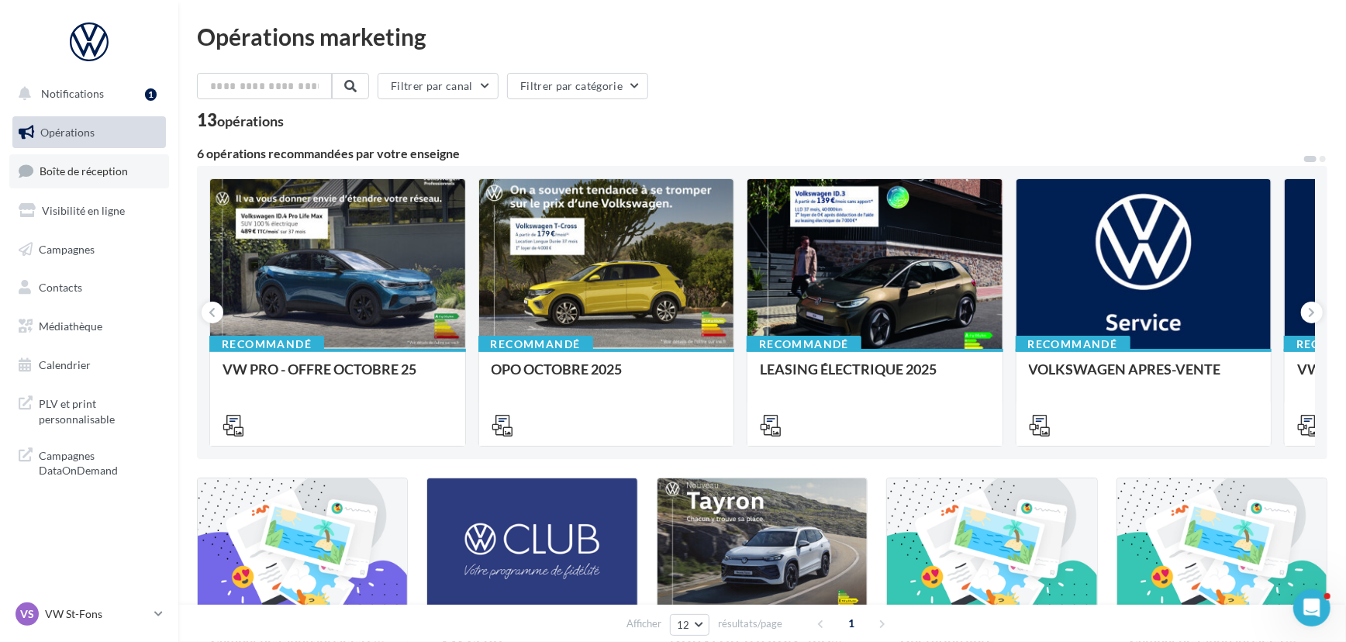 The width and height of the screenshot is (1346, 642). I want to click on button: 12, so click(689, 625).